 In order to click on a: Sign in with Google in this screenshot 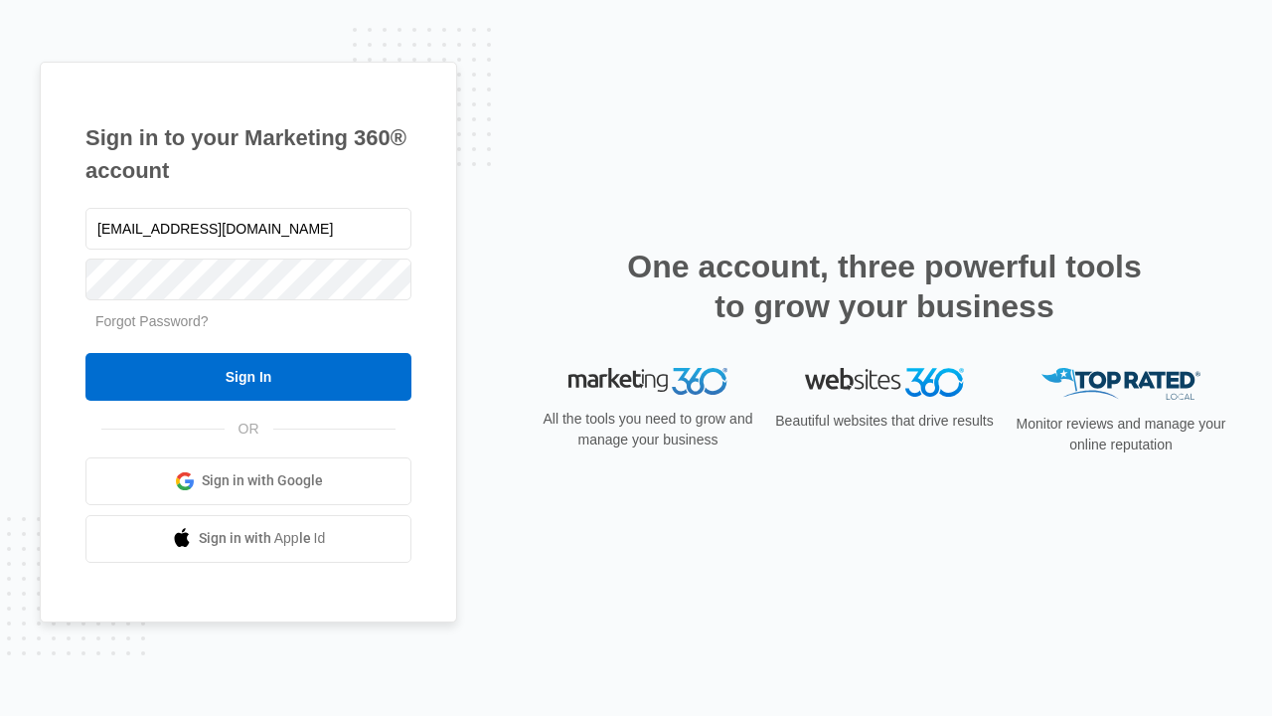, I will do `click(248, 481)`.